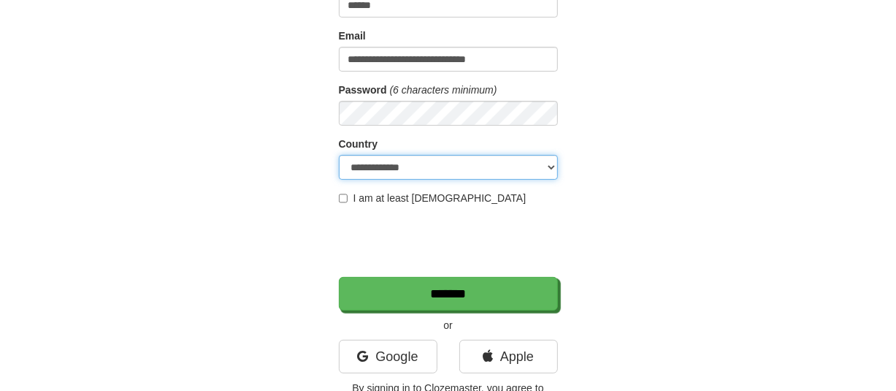 The width and height of the screenshot is (896, 391). I want to click on label: Email, so click(352, 36).